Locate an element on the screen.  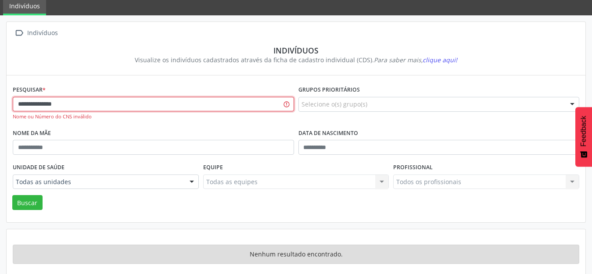
i: Para saber mais, is located at coordinates (416, 60).